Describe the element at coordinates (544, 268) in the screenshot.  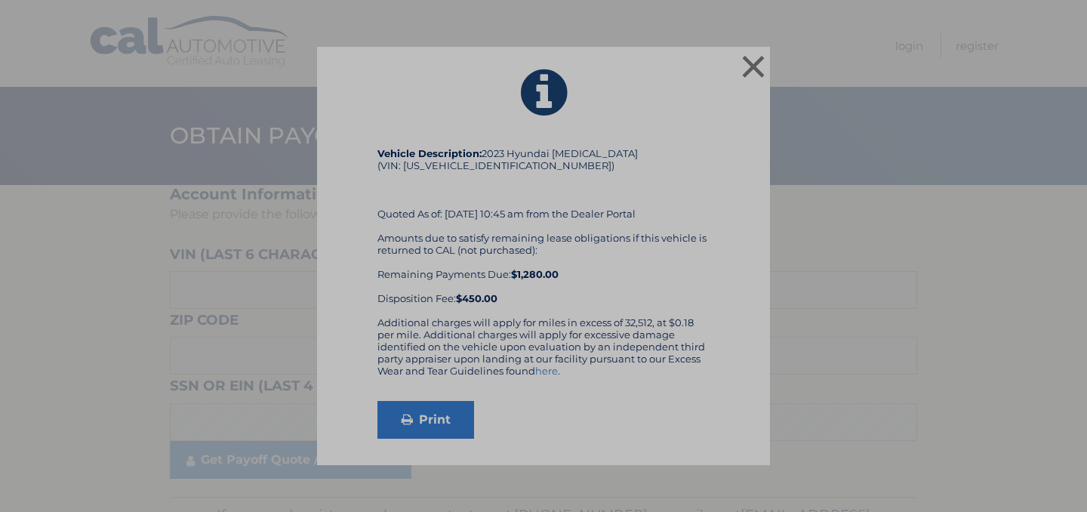
I see `div: Amounts due to satisfy remaining lease obligations if this vehicle is returned to CAL (not purcha...` at that location.